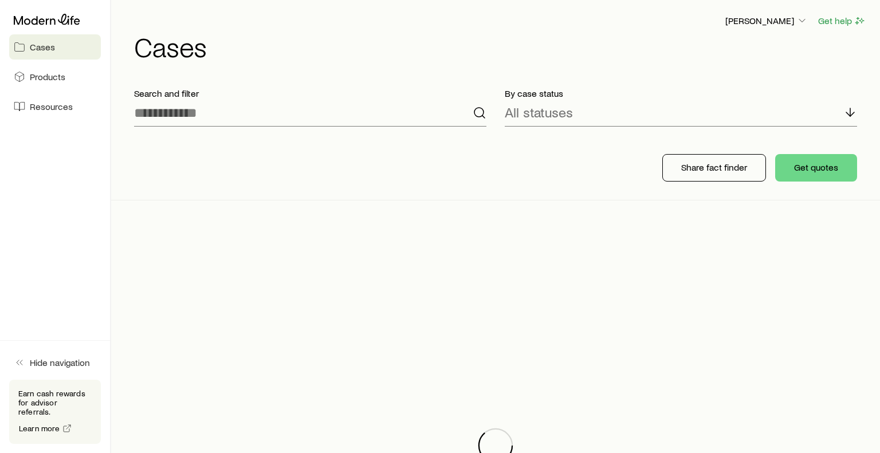 This screenshot has width=880, height=453. What do you see at coordinates (60, 363) in the screenshot?
I see `span: Hide navigation` at bounding box center [60, 363].